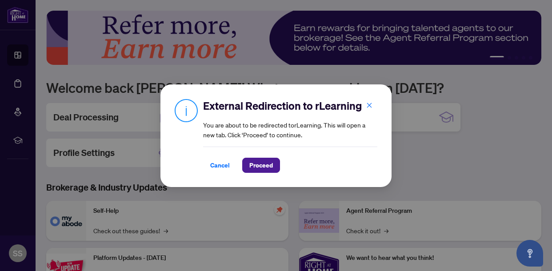 This screenshot has width=552, height=271. What do you see at coordinates (529, 253) in the screenshot?
I see `button: Open asap` at bounding box center [529, 253].